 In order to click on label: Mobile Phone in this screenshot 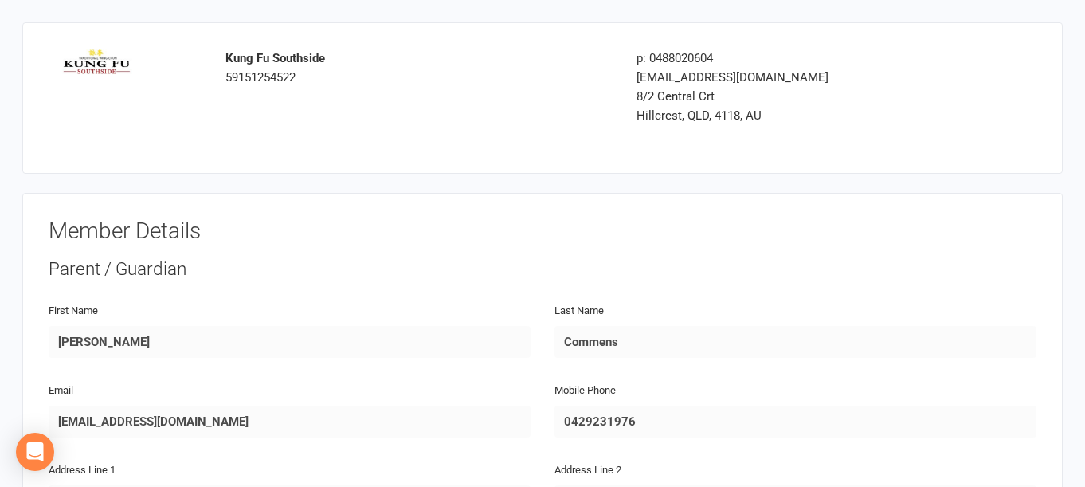, I will do `click(585, 390)`.